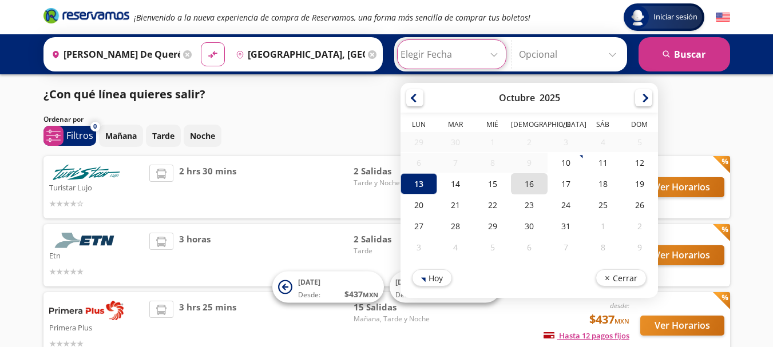 This screenshot has width=773, height=347. I want to click on div: 26-Oct-25, so click(639, 205).